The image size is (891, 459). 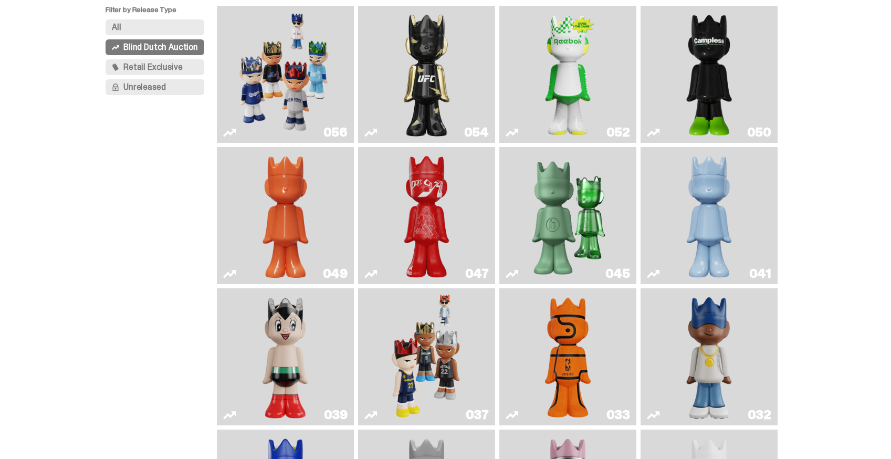 I want to click on img: Court Victory, so click(x=568, y=74).